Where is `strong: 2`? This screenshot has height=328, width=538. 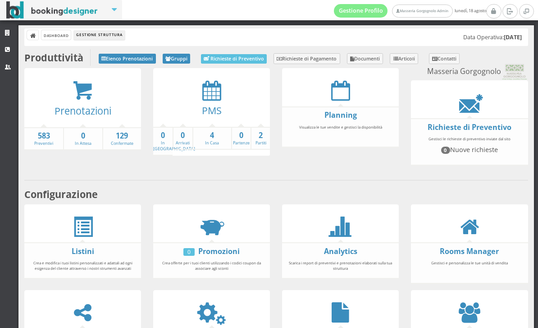
strong: 2 is located at coordinates (261, 135).